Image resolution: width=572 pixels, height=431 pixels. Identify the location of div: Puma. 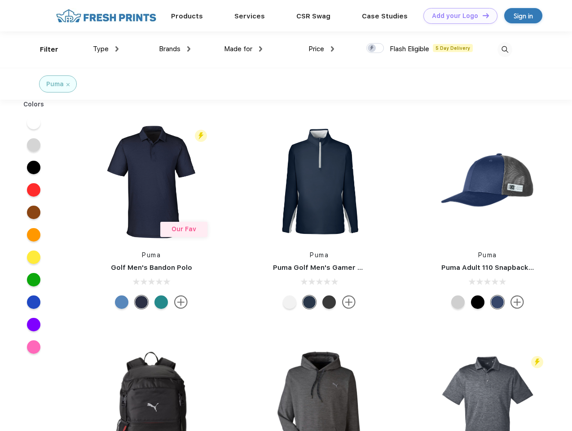
(55, 84).